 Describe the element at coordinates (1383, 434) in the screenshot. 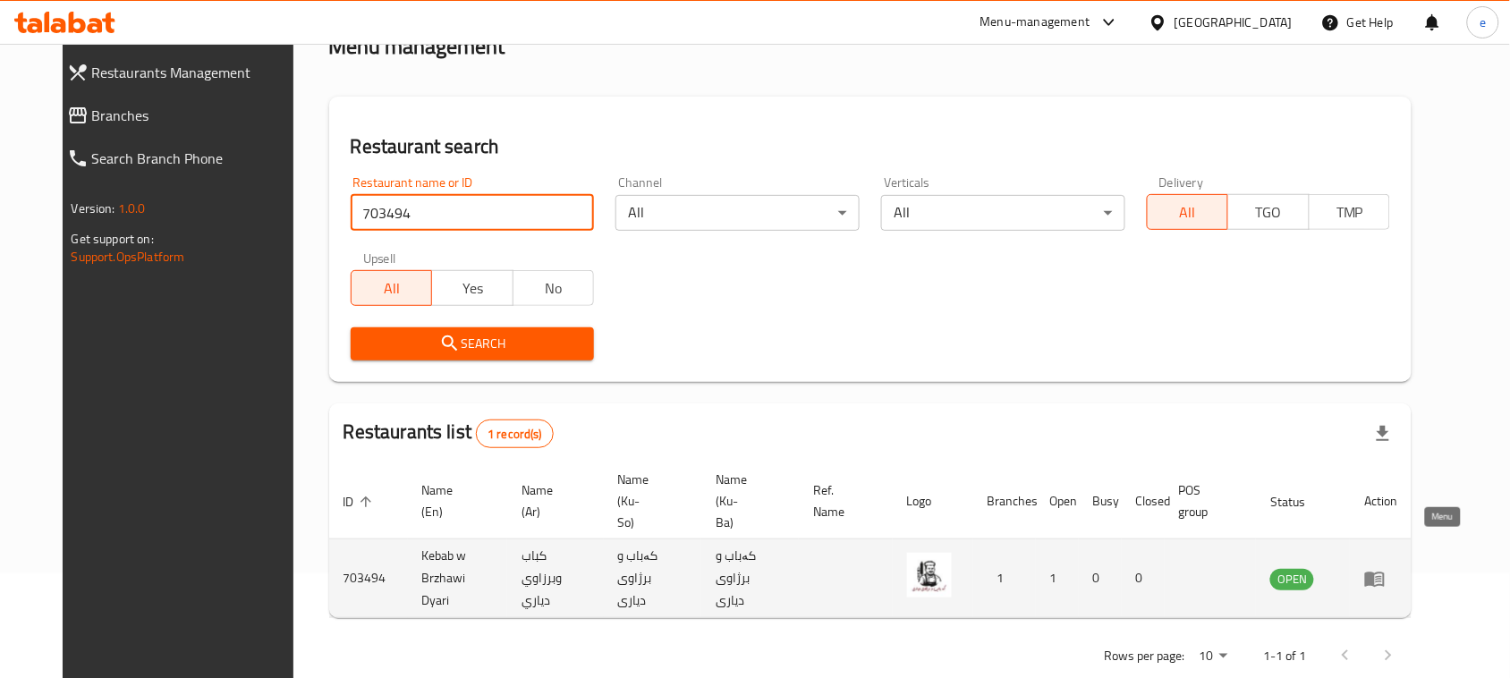

I see `div: Export file` at that location.